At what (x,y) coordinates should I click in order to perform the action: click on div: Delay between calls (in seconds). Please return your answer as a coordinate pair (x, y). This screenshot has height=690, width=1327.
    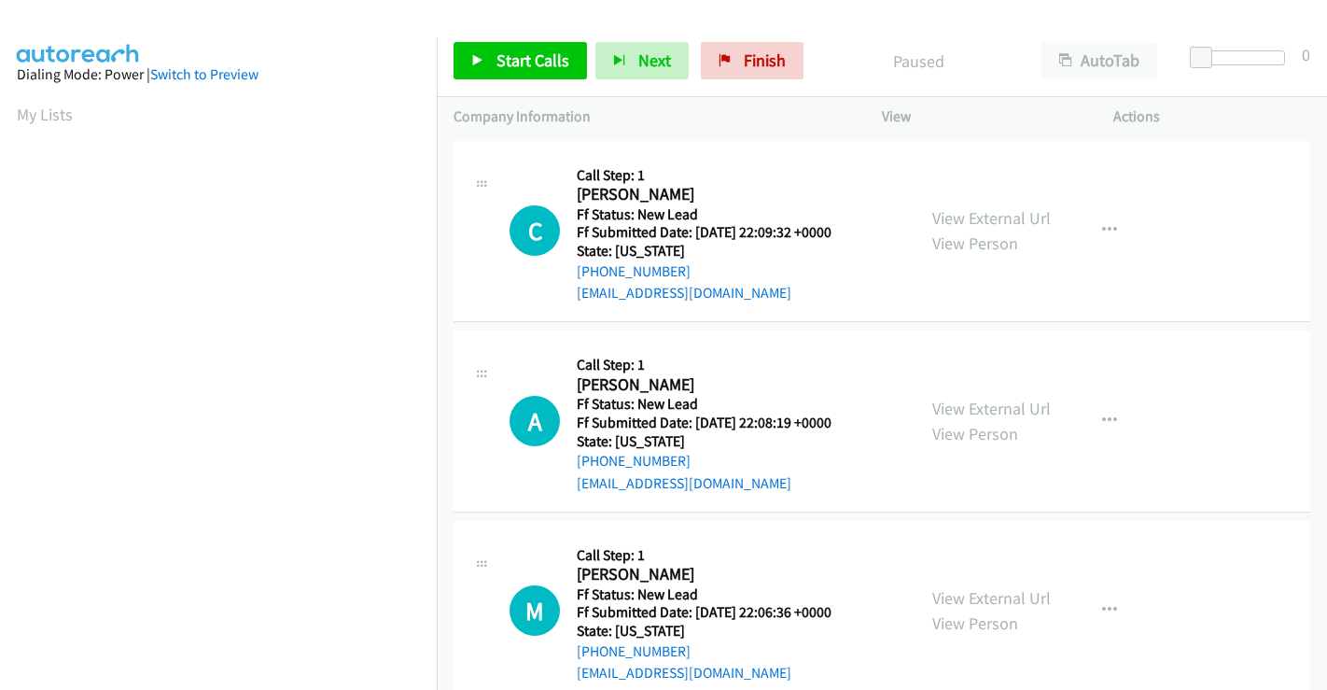
    Looking at the image, I should click on (1242, 58).